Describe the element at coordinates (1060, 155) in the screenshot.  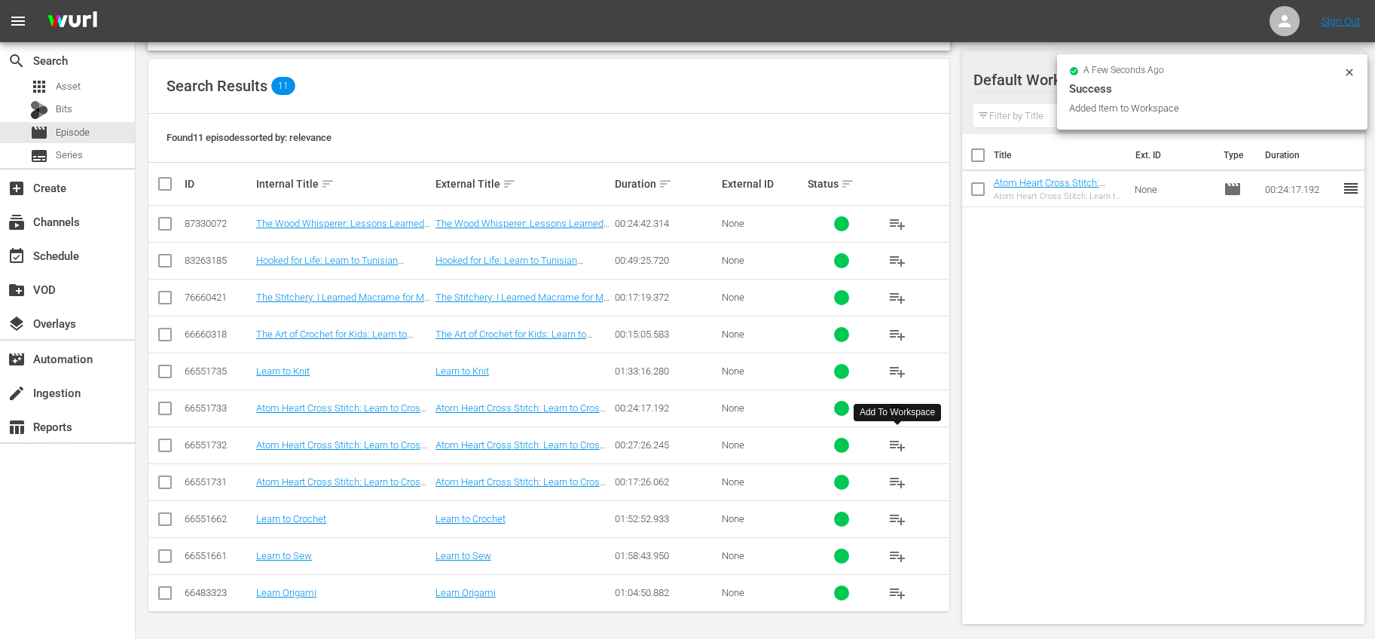
I see `th: Title` at that location.